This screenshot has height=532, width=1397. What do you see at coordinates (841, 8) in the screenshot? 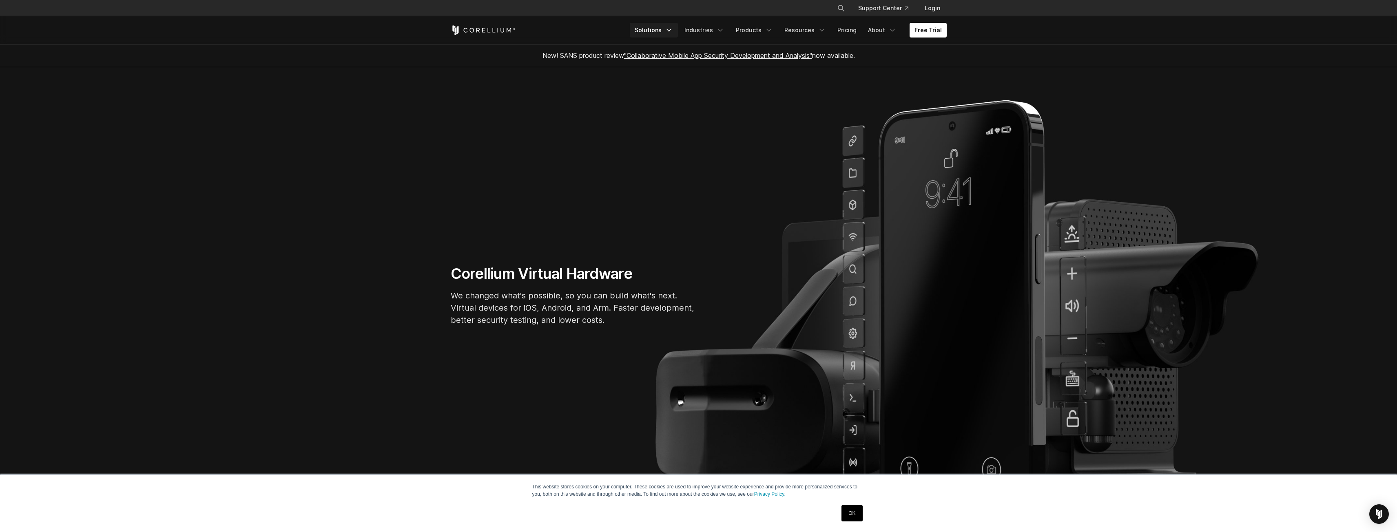
I see `button: Search` at bounding box center [841, 8].